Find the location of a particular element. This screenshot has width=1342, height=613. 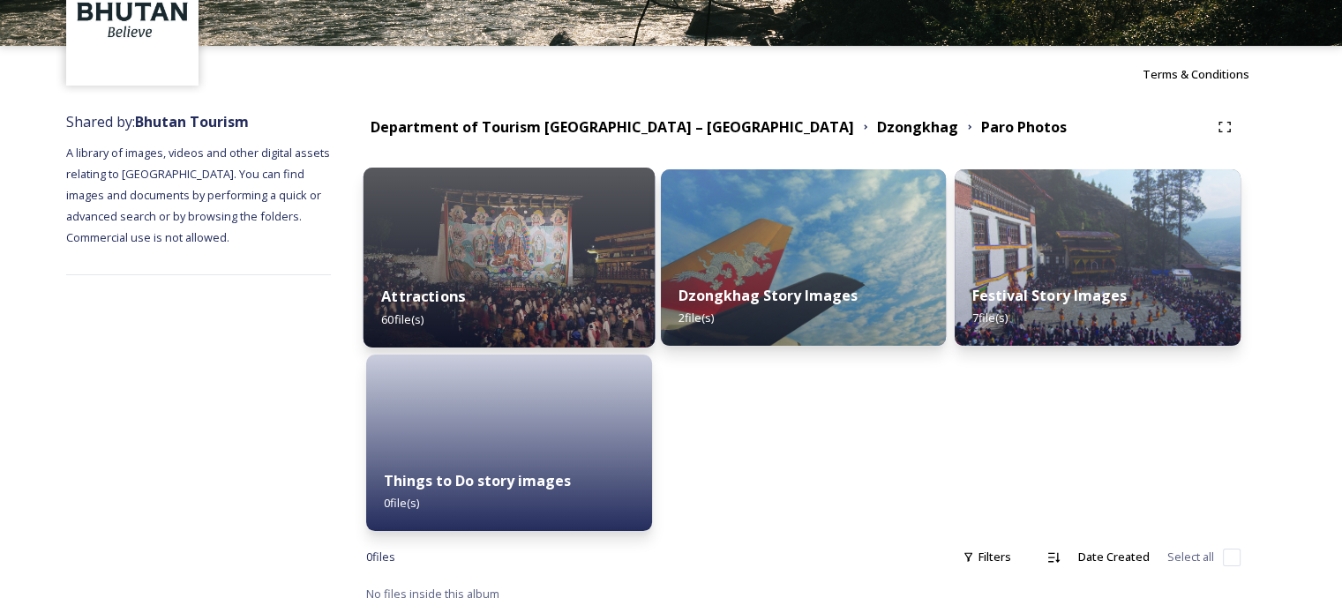

span: Terms & Conditions is located at coordinates (1196, 74).